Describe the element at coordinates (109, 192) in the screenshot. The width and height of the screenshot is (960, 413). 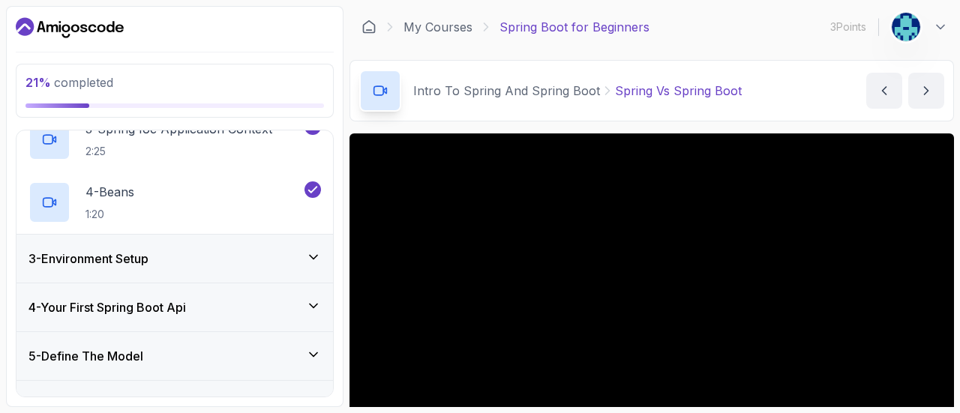
I see `p: 4 - Beans` at that location.